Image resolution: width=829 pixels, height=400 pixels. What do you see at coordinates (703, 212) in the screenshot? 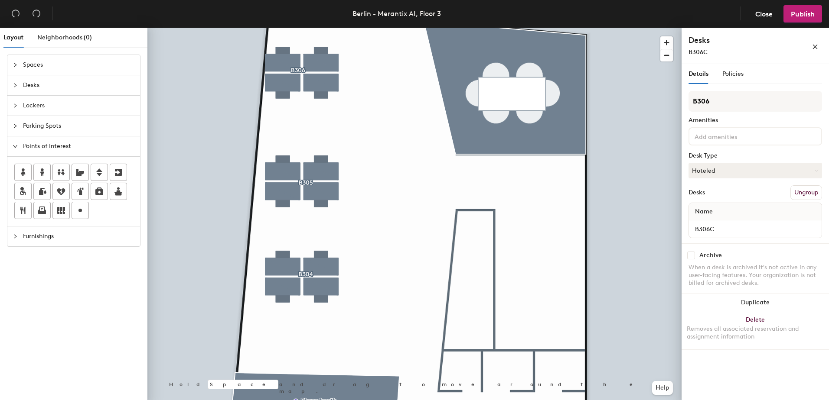
I see `span: Name` at bounding box center [703, 212].